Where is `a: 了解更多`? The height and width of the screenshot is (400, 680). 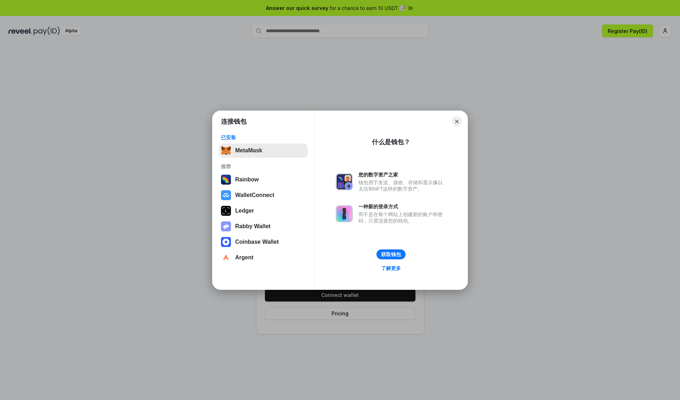 a: 了解更多 is located at coordinates (391, 268).